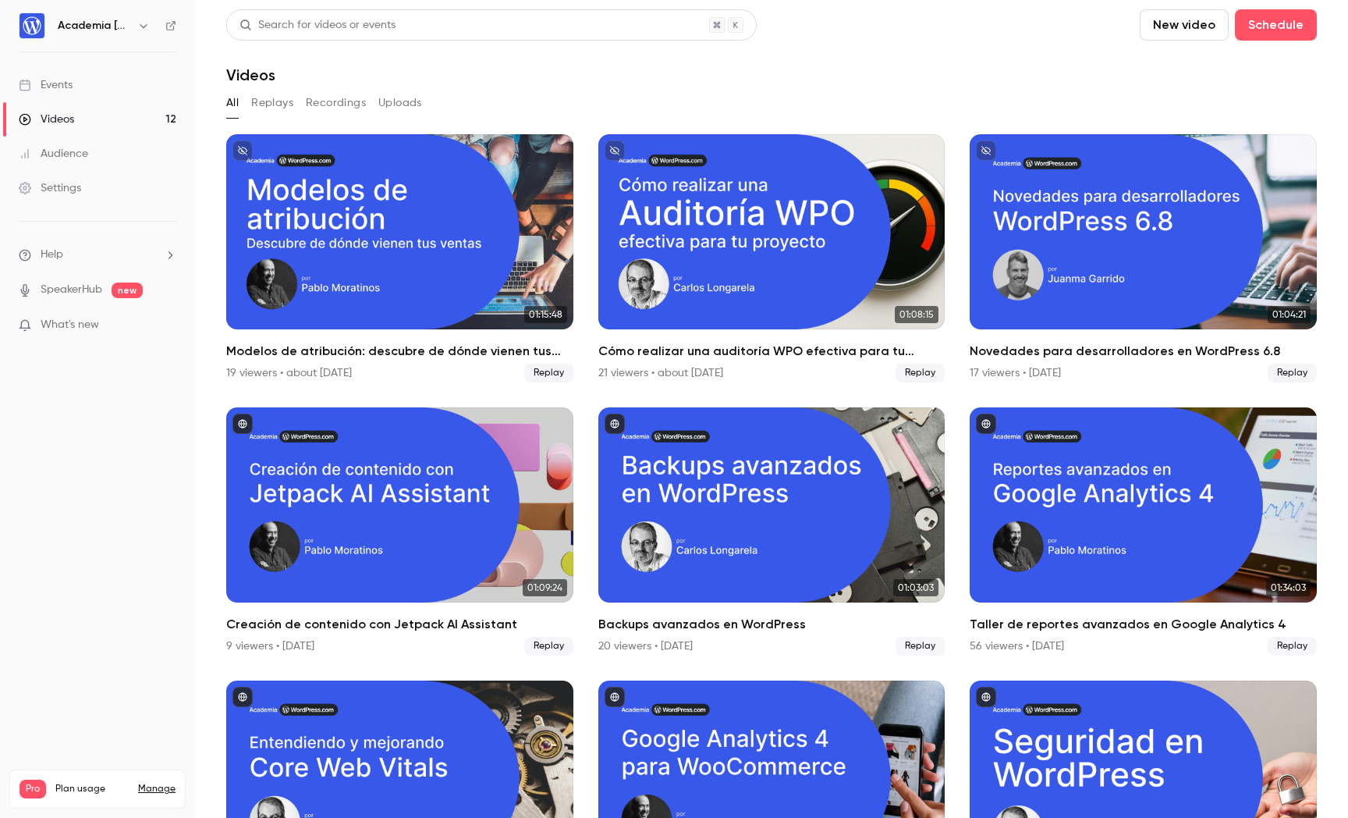 The height and width of the screenshot is (818, 1348). I want to click on li: Backups avanzados en WordPress, so click(772, 531).